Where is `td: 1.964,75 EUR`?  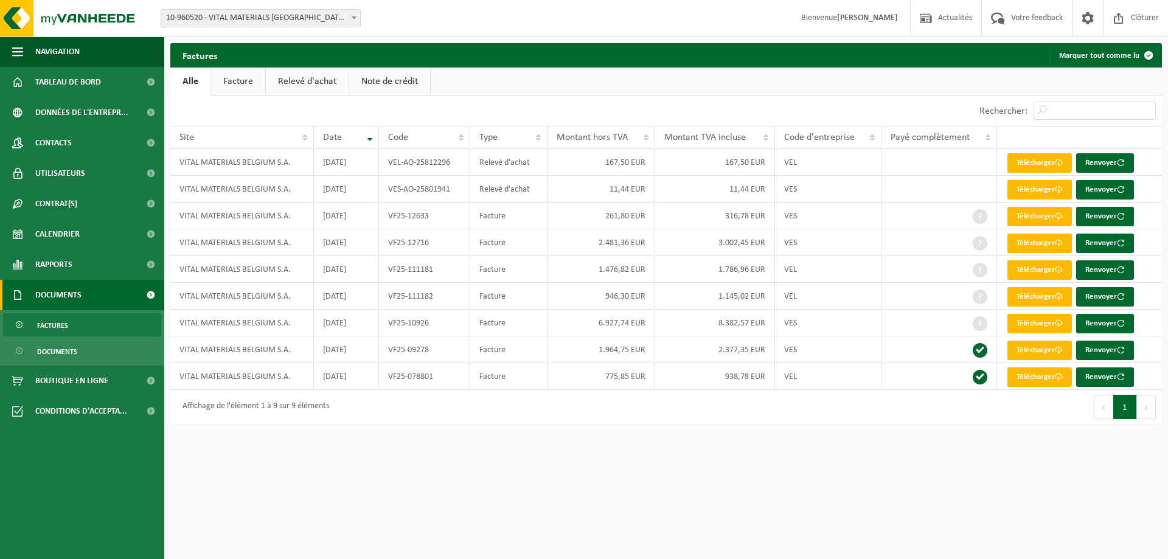 td: 1.964,75 EUR is located at coordinates (601, 350).